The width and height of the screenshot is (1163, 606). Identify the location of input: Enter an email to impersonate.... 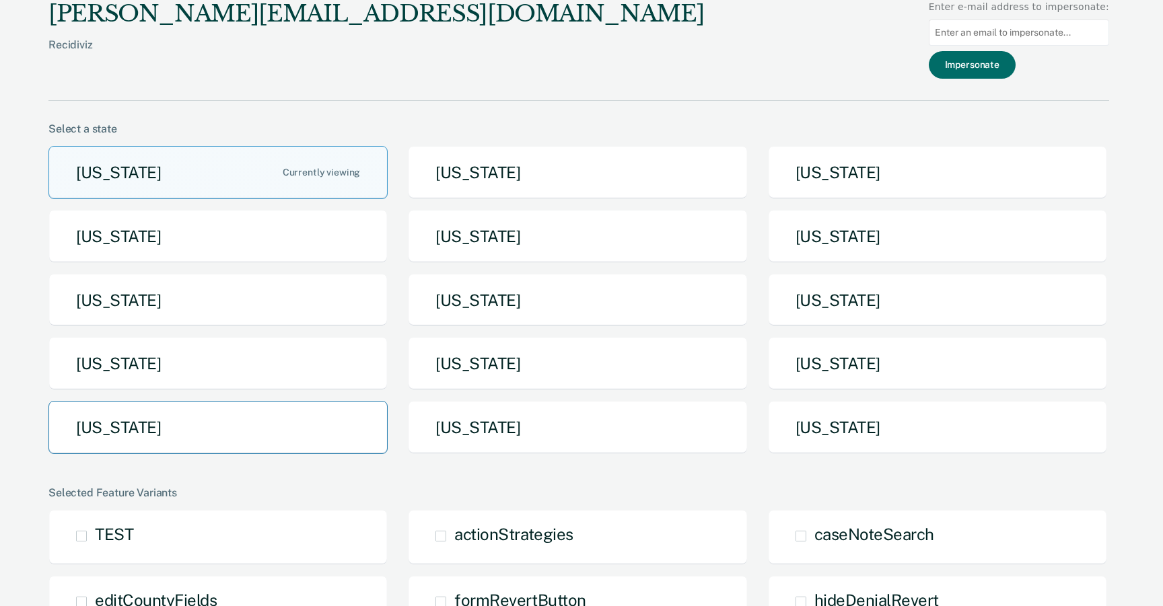
(1019, 32).